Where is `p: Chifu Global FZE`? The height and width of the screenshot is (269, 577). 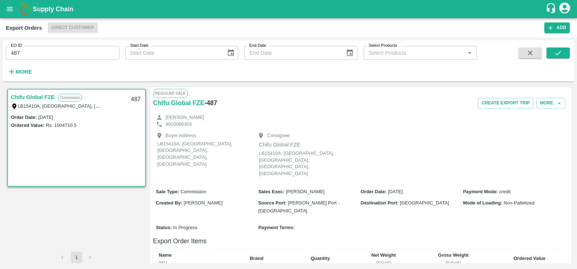
p: Chifu Global FZE is located at coordinates (303, 145).